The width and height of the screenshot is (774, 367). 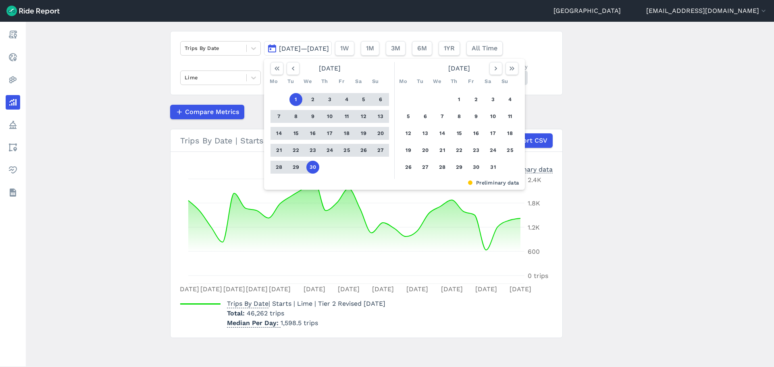 I want to click on img: Ride Report, so click(x=33, y=11).